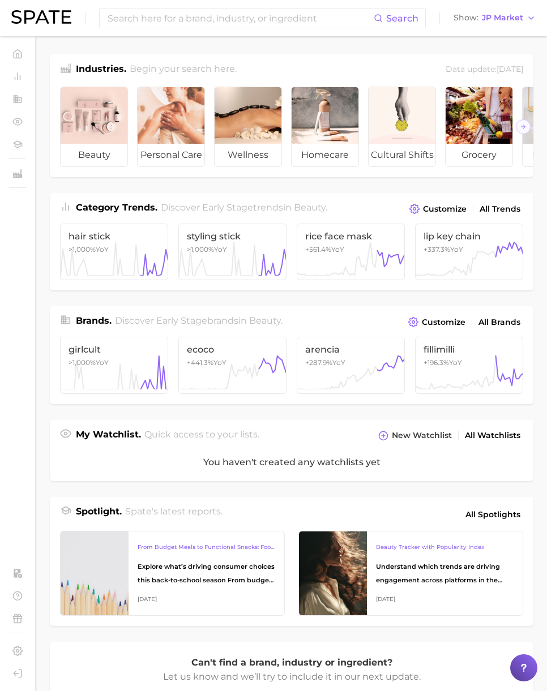  Describe the element at coordinates (232, 236) in the screenshot. I see `span: styling stick` at that location.